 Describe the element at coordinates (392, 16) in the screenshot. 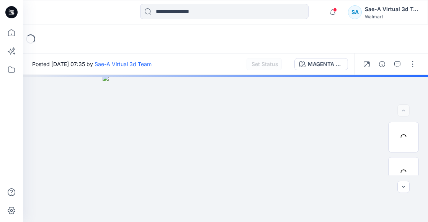

I see `div: Walmart` at that location.